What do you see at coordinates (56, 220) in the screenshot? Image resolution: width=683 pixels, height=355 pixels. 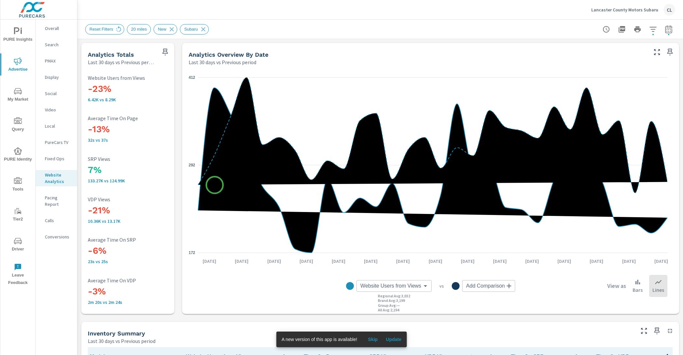 I see `div: Calls` at bounding box center [56, 220].